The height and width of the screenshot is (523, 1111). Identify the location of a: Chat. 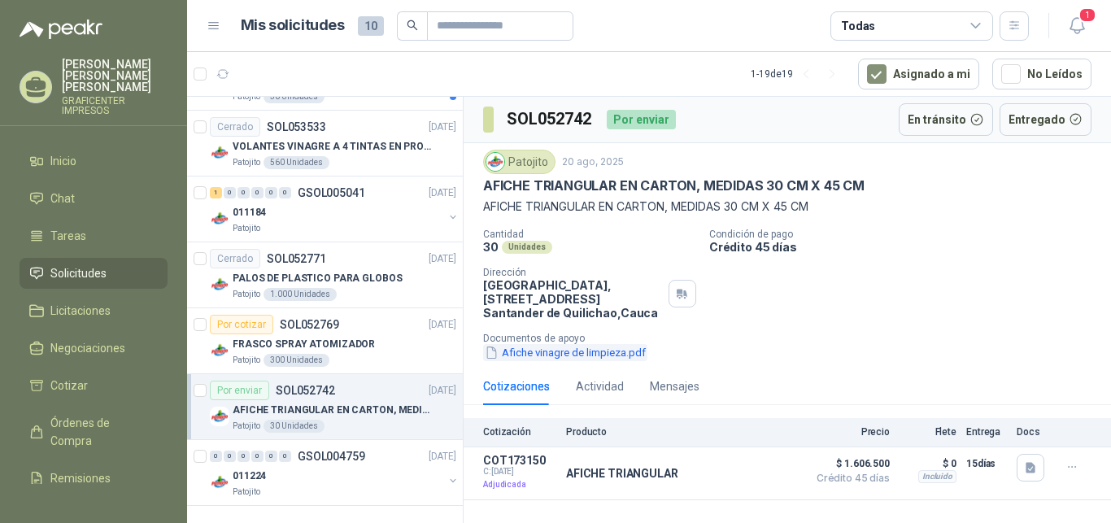
(94, 199).